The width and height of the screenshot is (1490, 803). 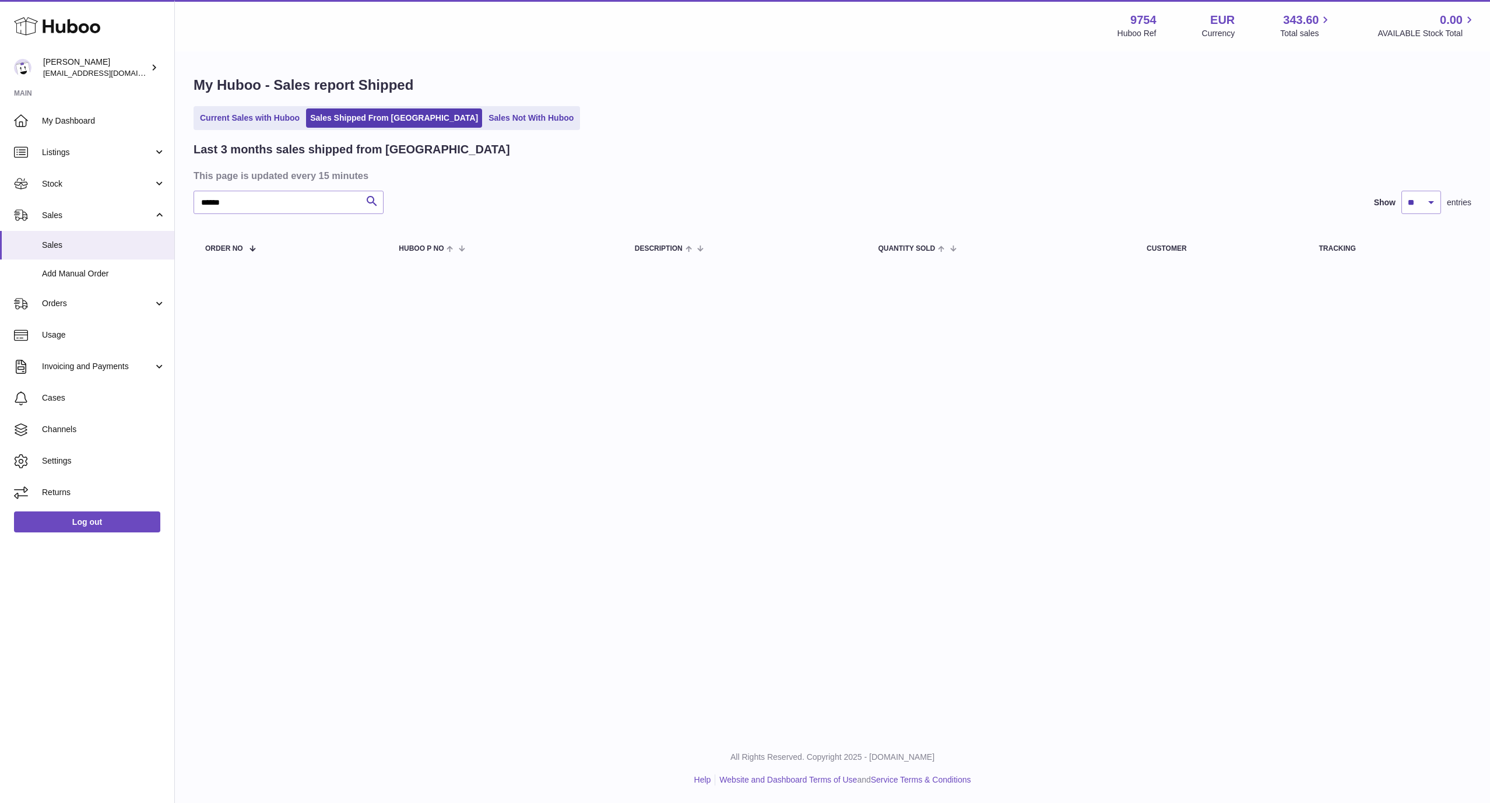 What do you see at coordinates (1427, 33) in the screenshot?
I see `span: AVAILABLE Stock Total` at bounding box center [1427, 33].